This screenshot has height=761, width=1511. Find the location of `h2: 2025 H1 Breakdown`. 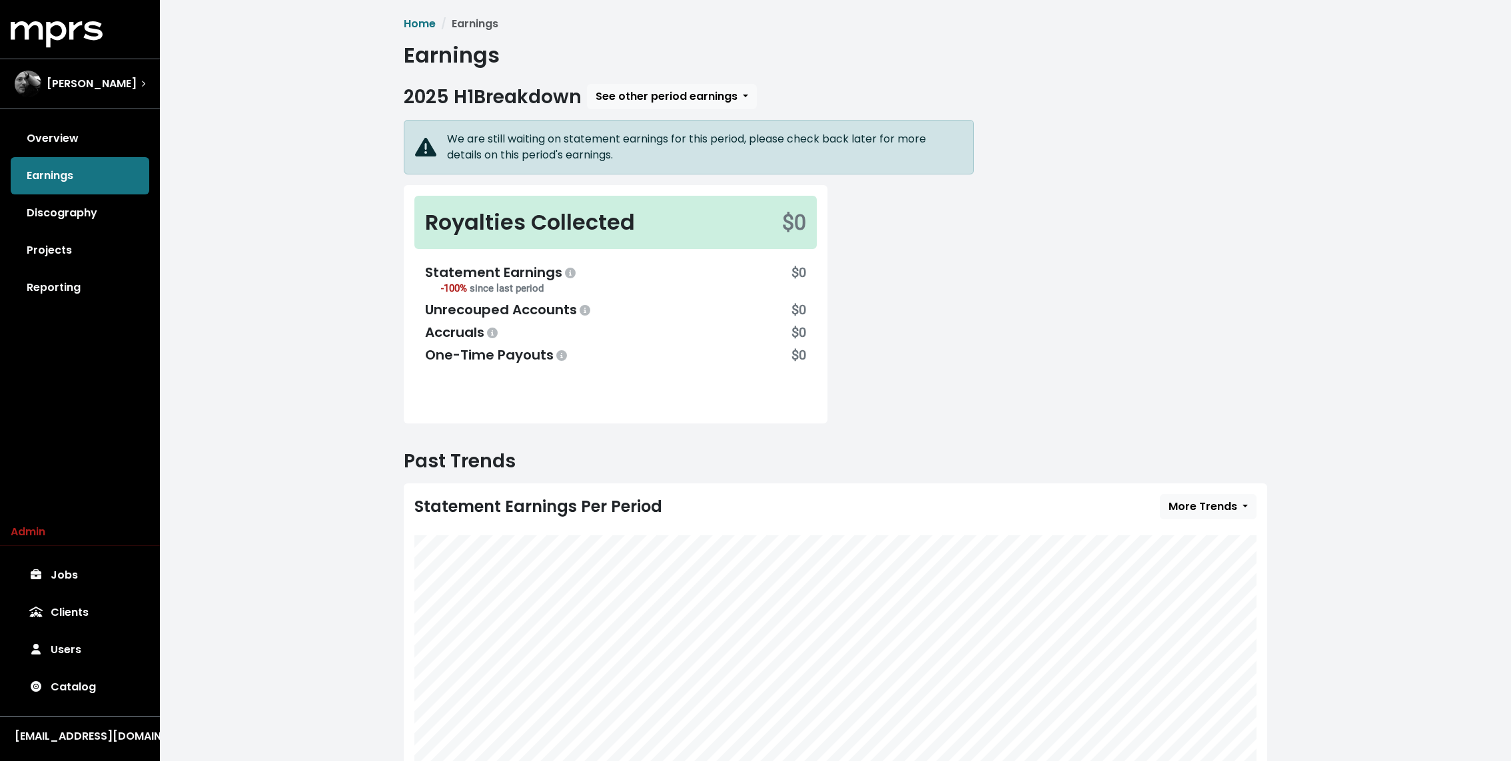

h2: 2025 H1 Breakdown is located at coordinates (492, 97).